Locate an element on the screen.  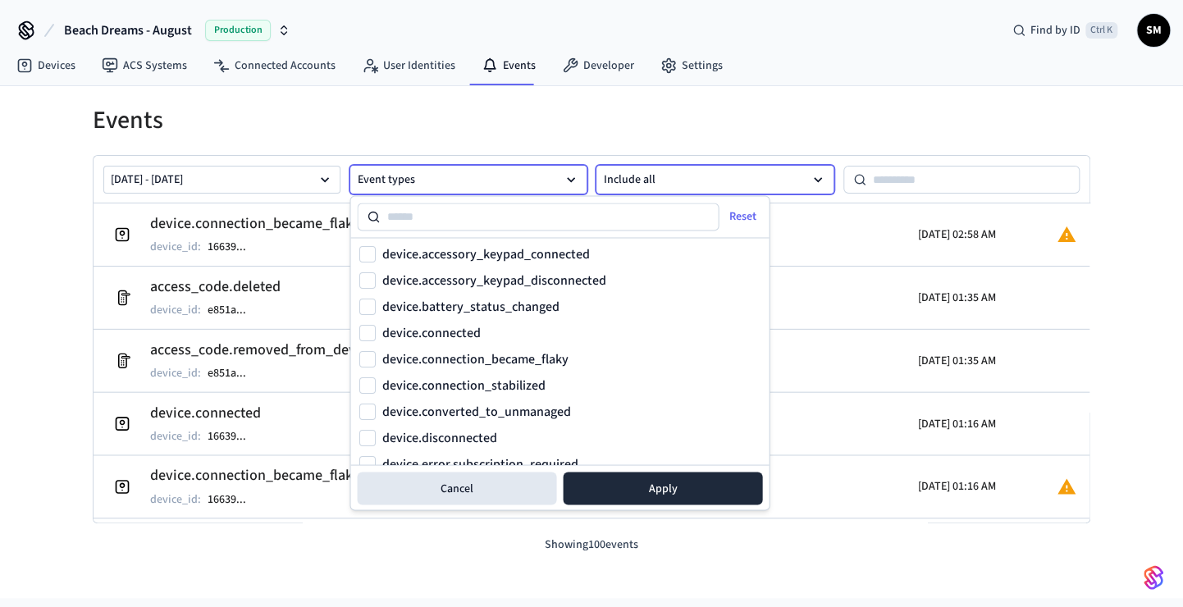
a: Settings is located at coordinates (692, 66).